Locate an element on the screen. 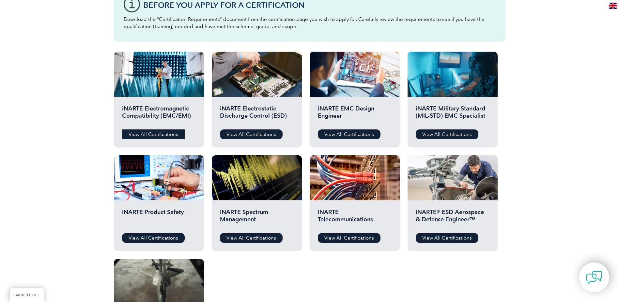  h2: iNARTE Electromagnetic Compatibility (EMC/EMI) is located at coordinates (159, 115).